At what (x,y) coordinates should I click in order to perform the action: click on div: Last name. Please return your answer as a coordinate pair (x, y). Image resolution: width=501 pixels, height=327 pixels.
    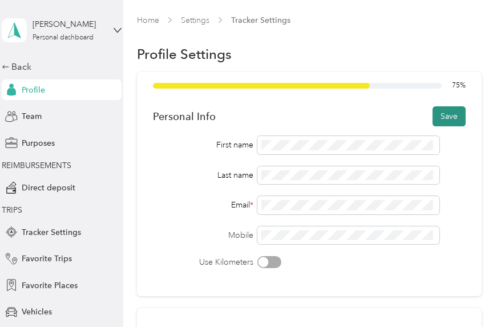
    Looking at the image, I should click on (203, 175).